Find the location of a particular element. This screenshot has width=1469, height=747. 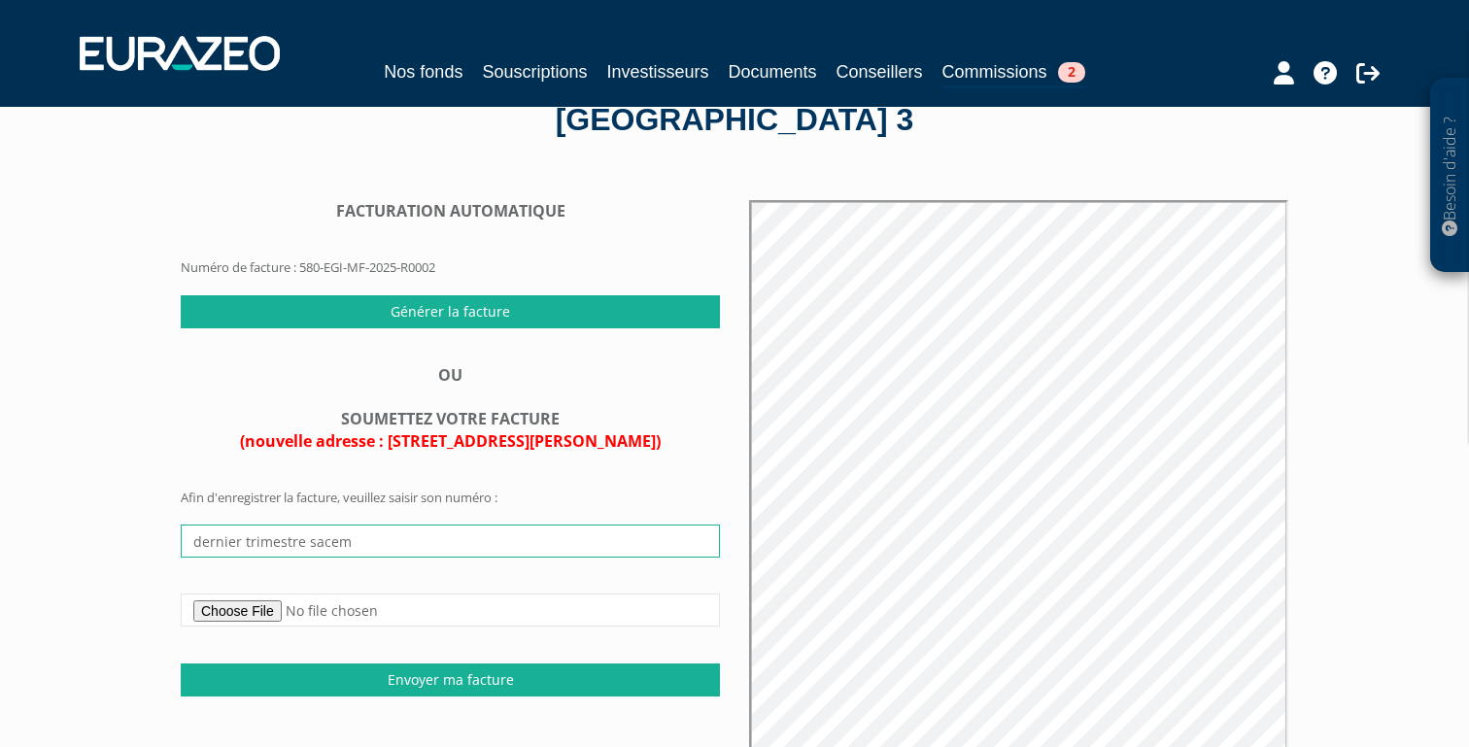

div: OU SOUMETTEZ VOTRE FACTURE is located at coordinates (450, 408).